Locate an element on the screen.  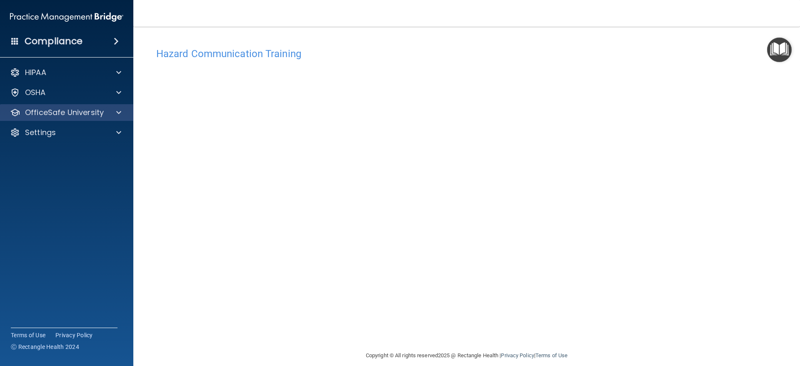
p: Settings is located at coordinates (40, 133).